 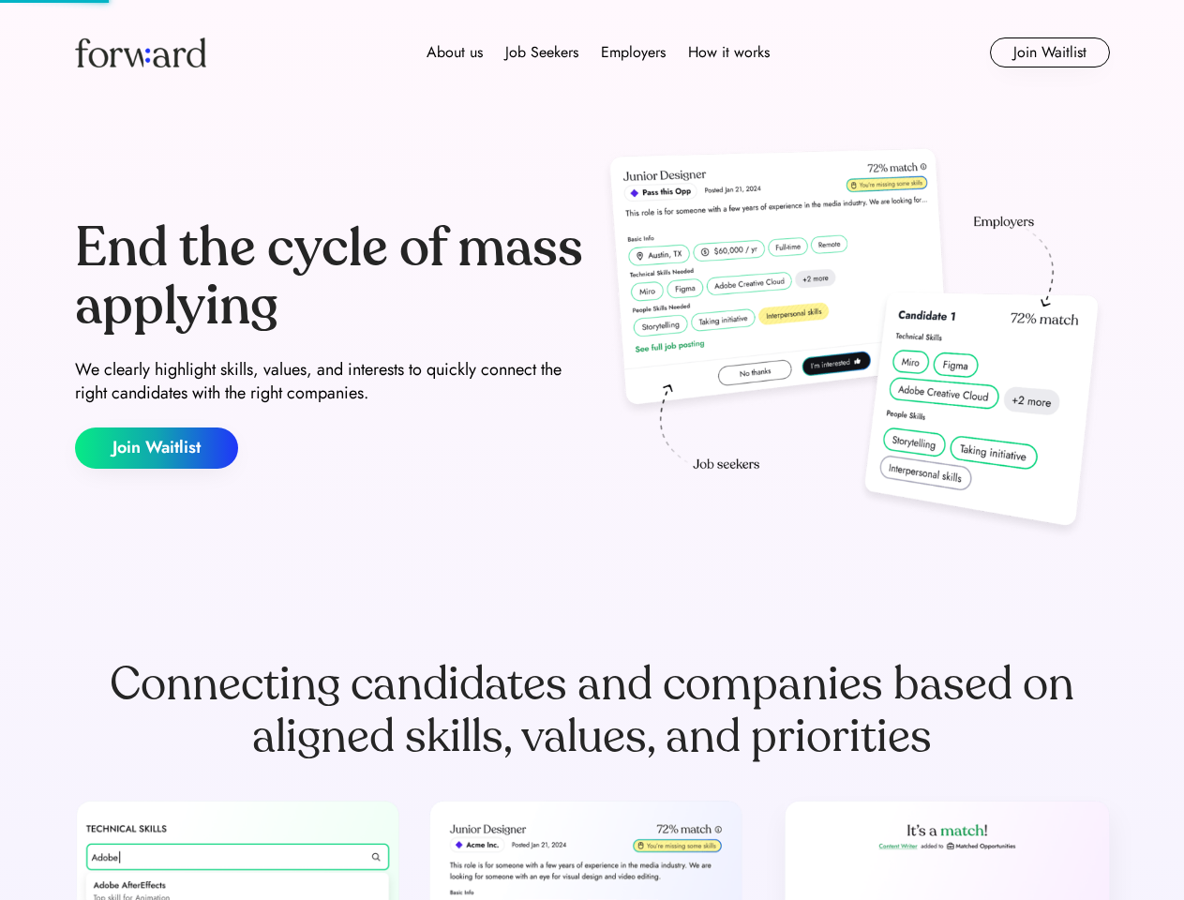 What do you see at coordinates (455, 53) in the screenshot?
I see `div: About us` at bounding box center [455, 53].